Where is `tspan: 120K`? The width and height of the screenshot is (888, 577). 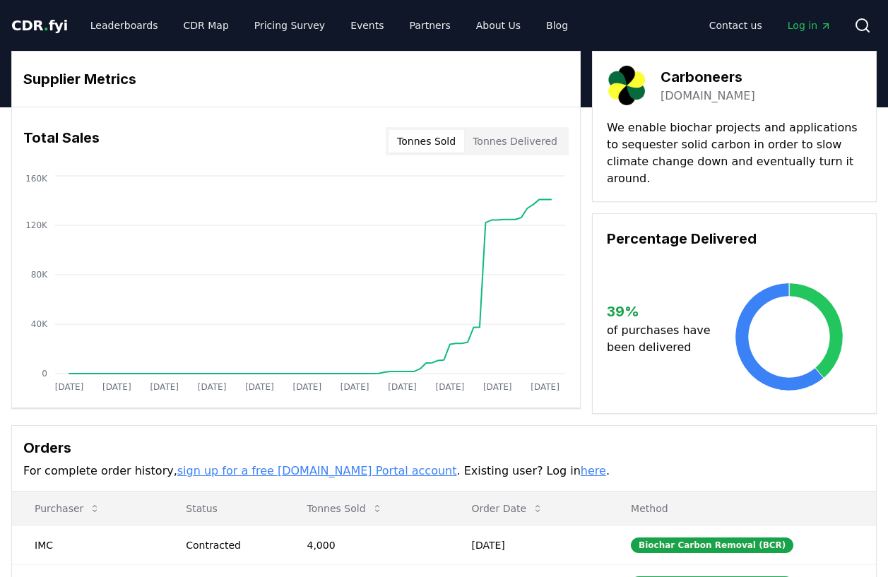
tspan: 120K is located at coordinates (37, 225).